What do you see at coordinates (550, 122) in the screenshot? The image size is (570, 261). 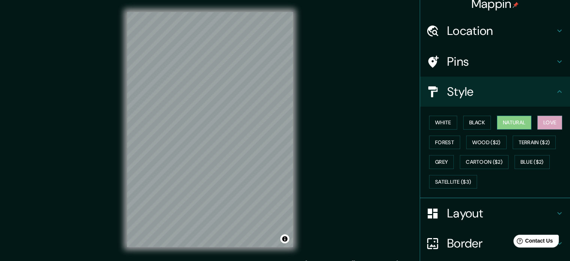 I see `button: Love` at bounding box center [550, 122].